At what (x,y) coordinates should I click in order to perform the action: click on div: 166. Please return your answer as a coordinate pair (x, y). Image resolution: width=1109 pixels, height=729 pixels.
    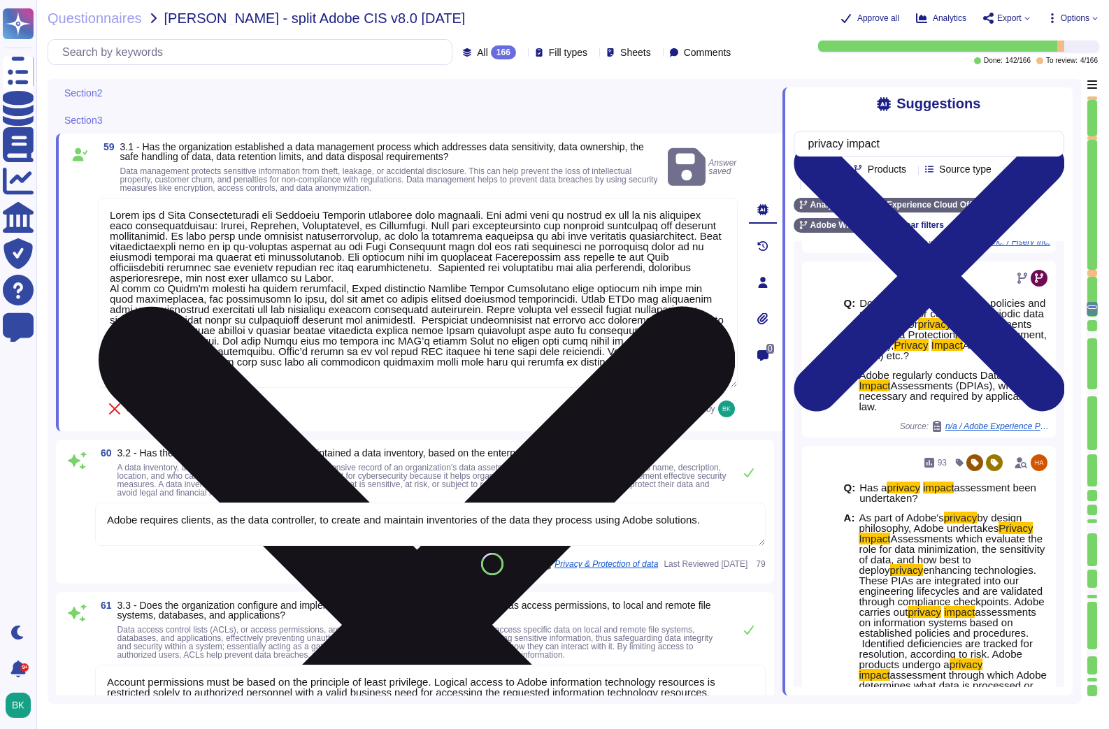
    Looking at the image, I should click on (503, 52).